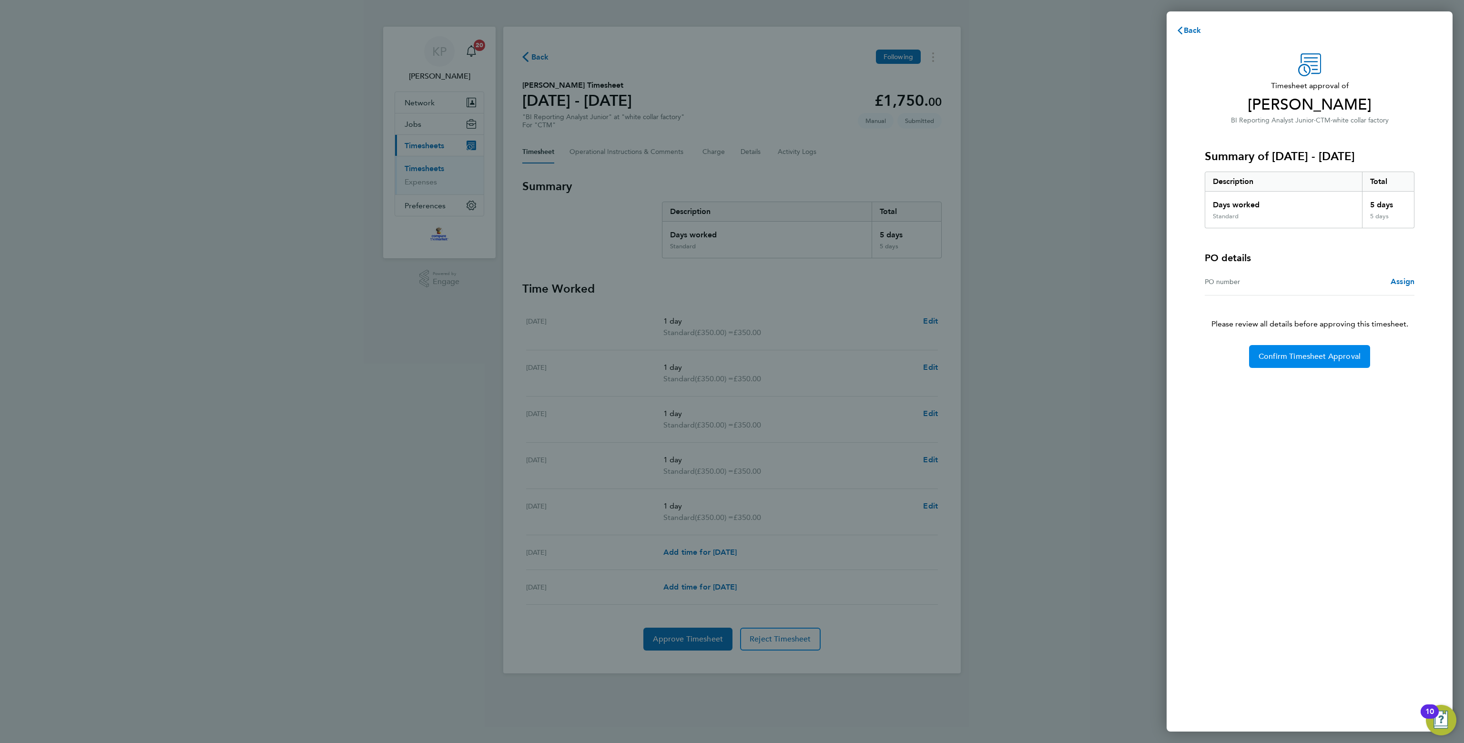  What do you see at coordinates (1402, 282) in the screenshot?
I see `a: Assign` at bounding box center [1402, 282].